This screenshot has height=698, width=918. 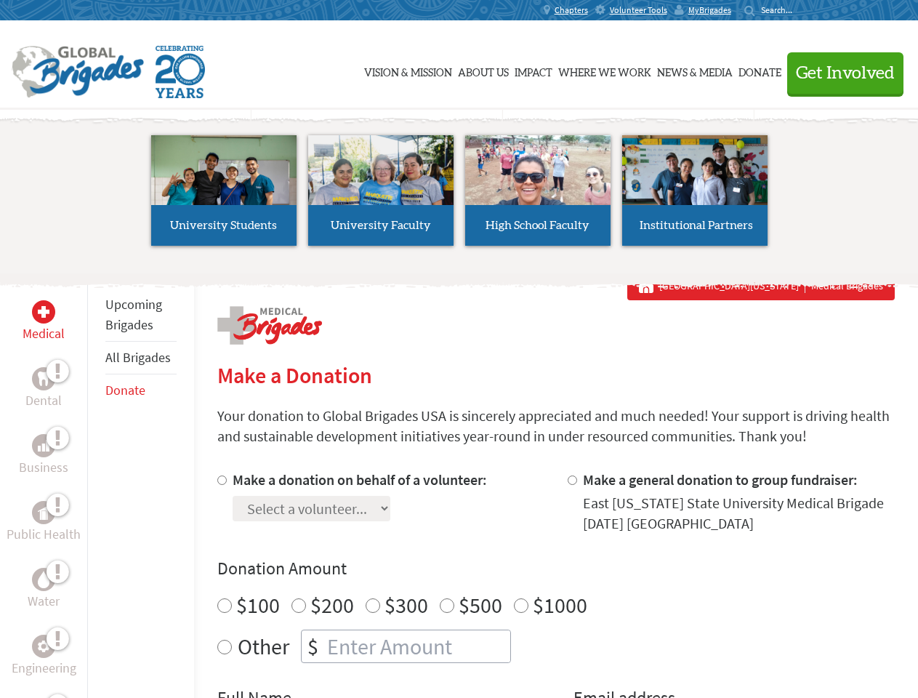 What do you see at coordinates (638, 10) in the screenshot?
I see `span: Volunteer Tools` at bounding box center [638, 10].